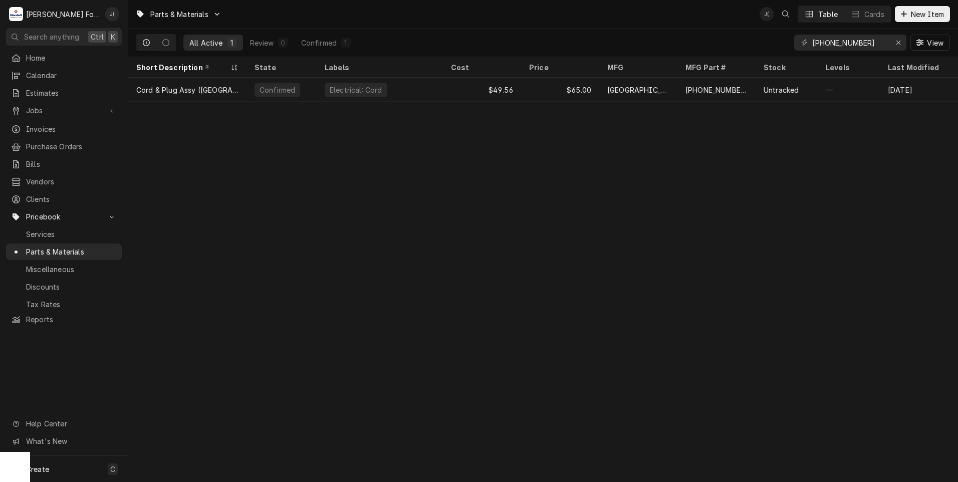 The height and width of the screenshot is (482, 958). I want to click on a: Calendar, so click(64, 75).